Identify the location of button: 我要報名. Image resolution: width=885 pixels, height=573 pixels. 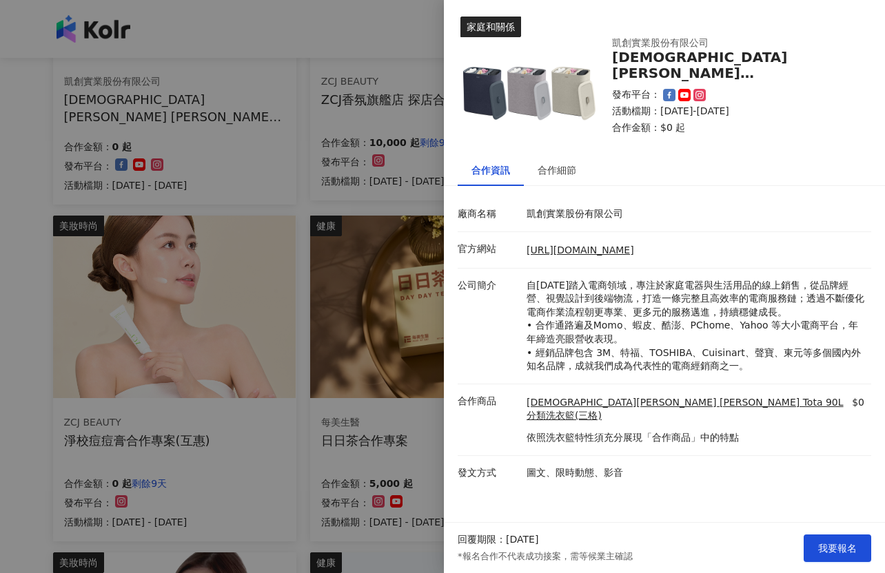
(837, 549).